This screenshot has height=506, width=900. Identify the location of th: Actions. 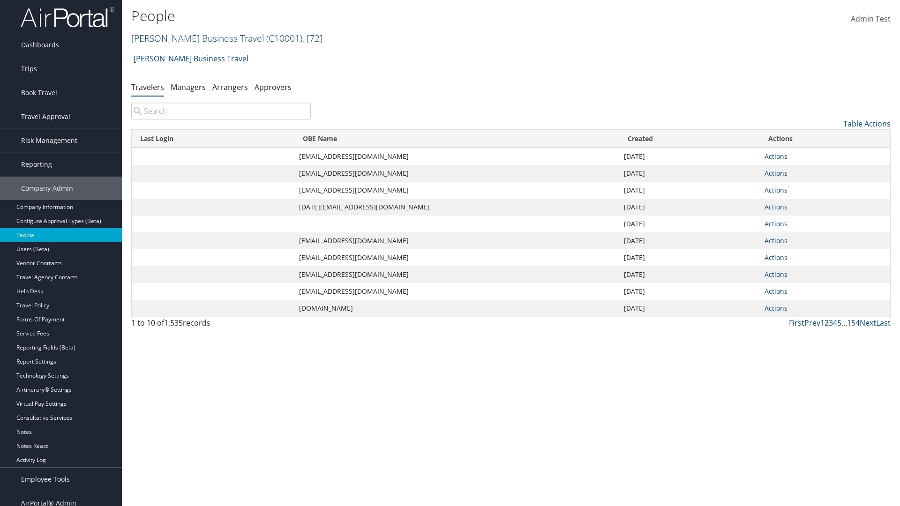
(825, 139).